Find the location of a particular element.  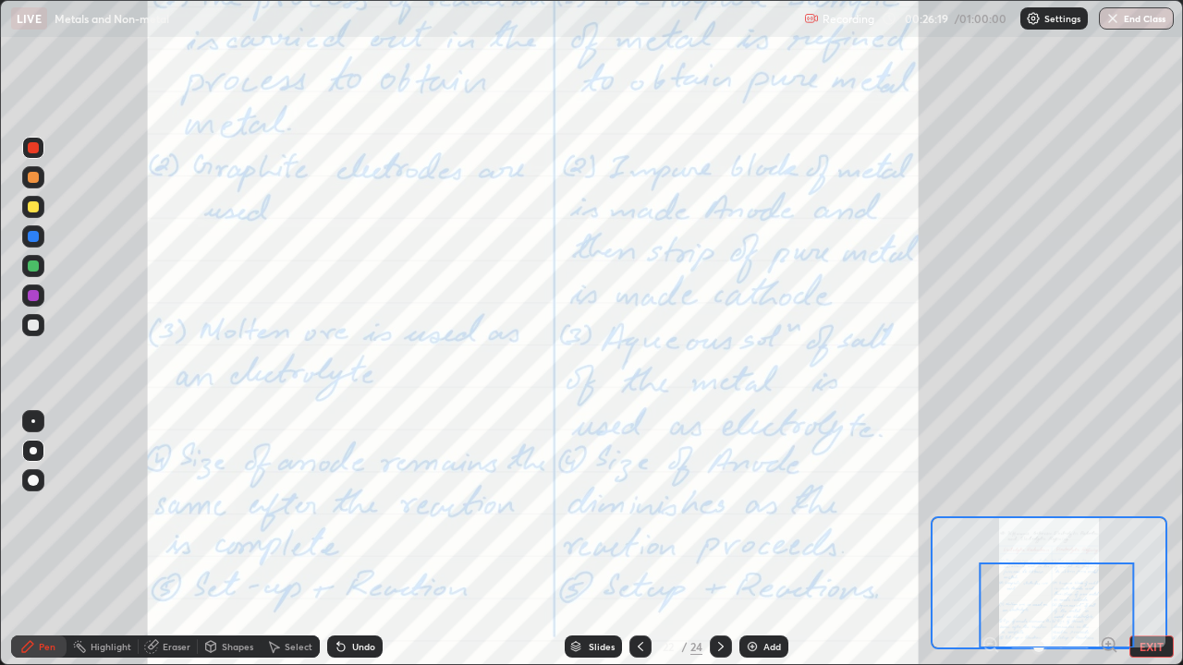

button: End Class is located at coordinates (1136, 18).